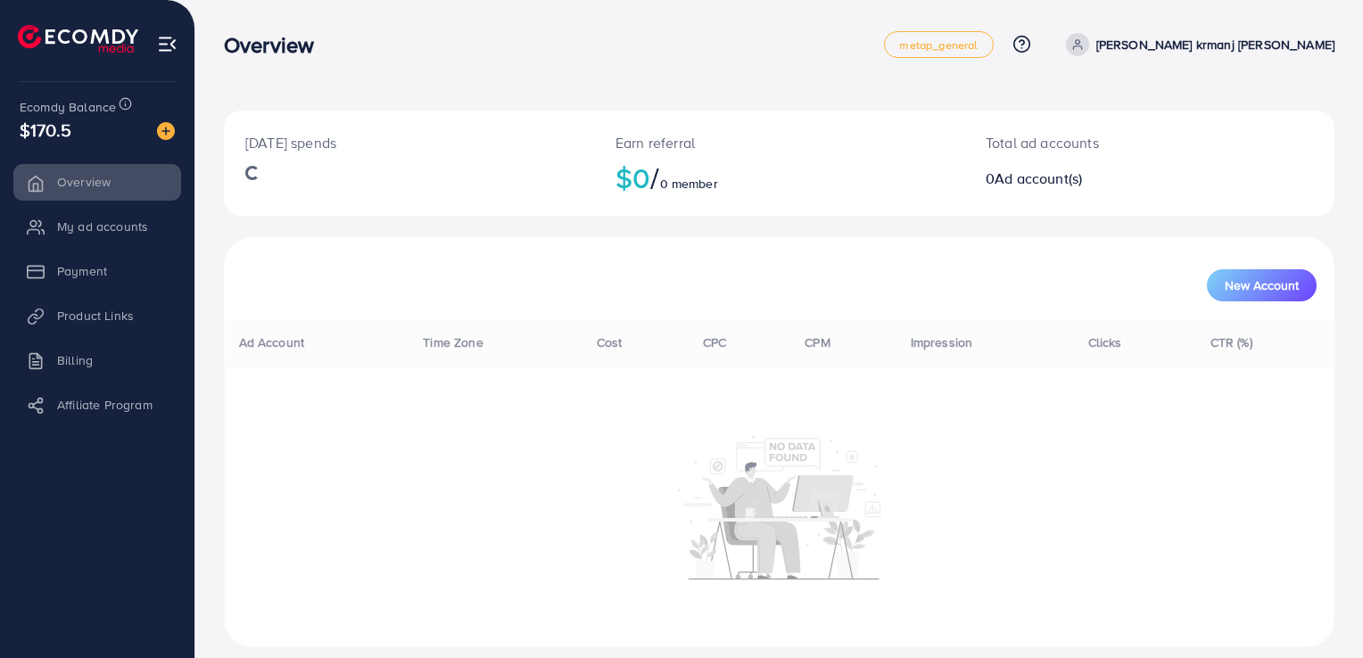 The image size is (1363, 658). I want to click on p: Earn referral, so click(779, 143).